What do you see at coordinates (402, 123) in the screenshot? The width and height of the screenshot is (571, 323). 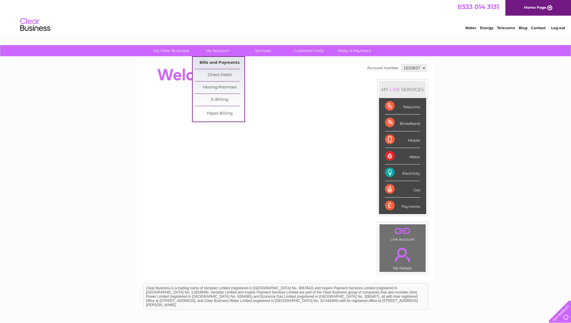 I see `div: Broadband` at bounding box center [402, 123].